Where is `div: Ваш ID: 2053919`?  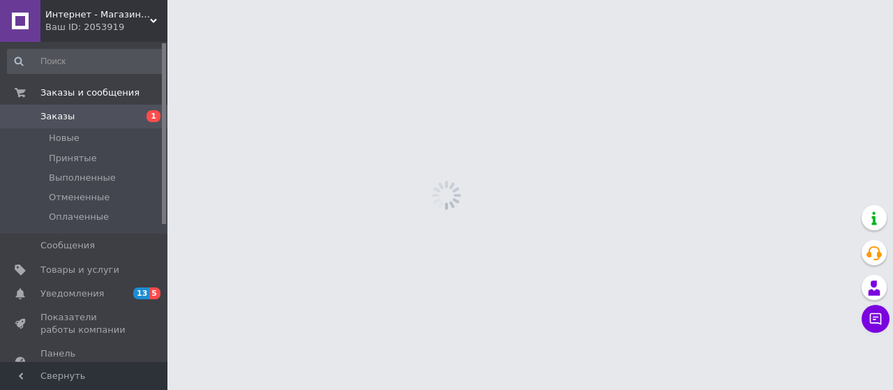 div: Ваш ID: 2053919 is located at coordinates (106, 27).